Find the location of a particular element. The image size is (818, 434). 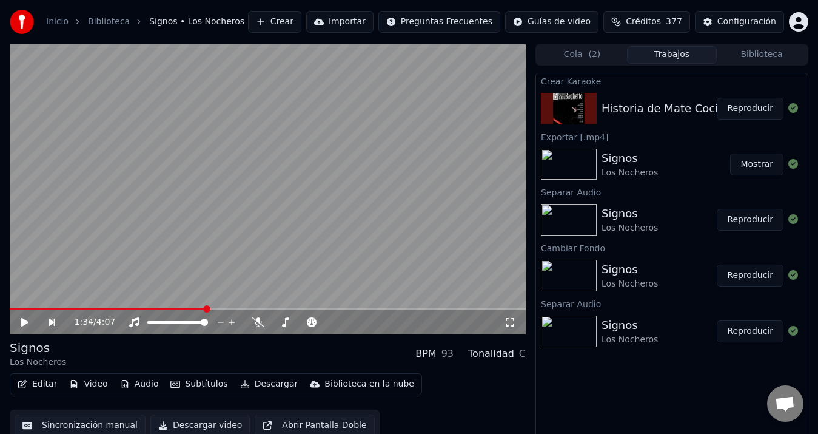

div: Tonalidad is located at coordinates (491, 354).